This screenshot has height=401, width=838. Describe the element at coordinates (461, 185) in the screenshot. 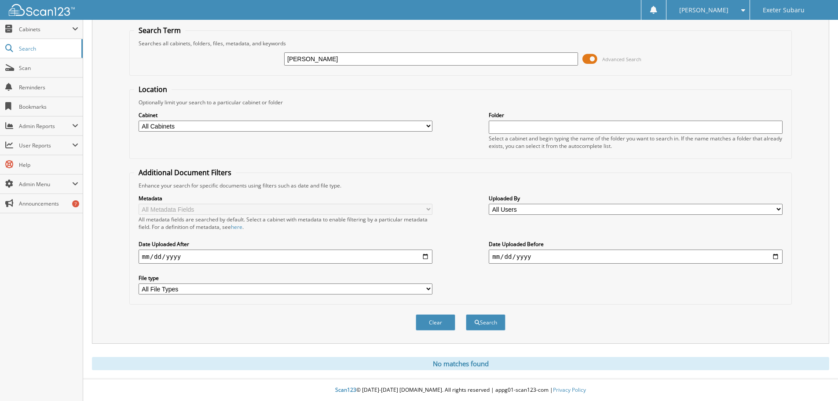

I see `div: Enhance your search for specific documents using filters such as date and file type.` at that location.